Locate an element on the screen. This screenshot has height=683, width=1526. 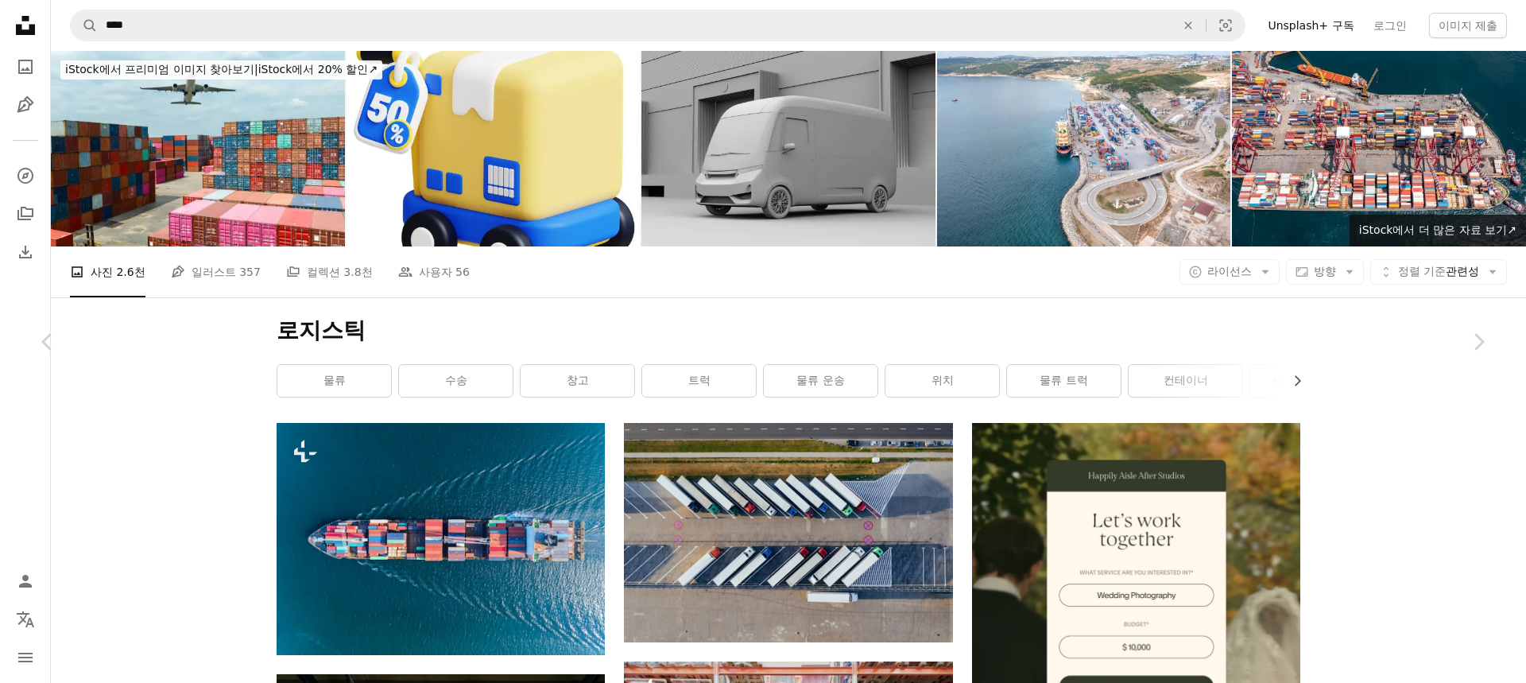
a: 창고 is located at coordinates (577, 381).